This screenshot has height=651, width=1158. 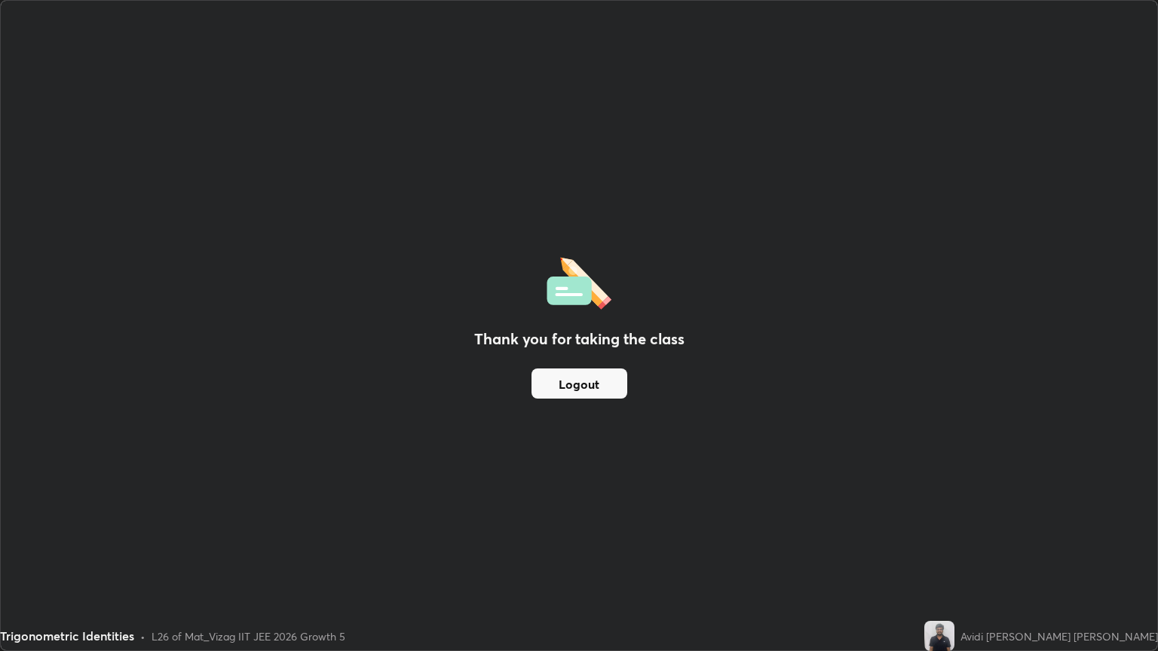 I want to click on img: fdab62d5ebe0400b85cf6e9720f7db06.jpg, so click(x=939, y=636).